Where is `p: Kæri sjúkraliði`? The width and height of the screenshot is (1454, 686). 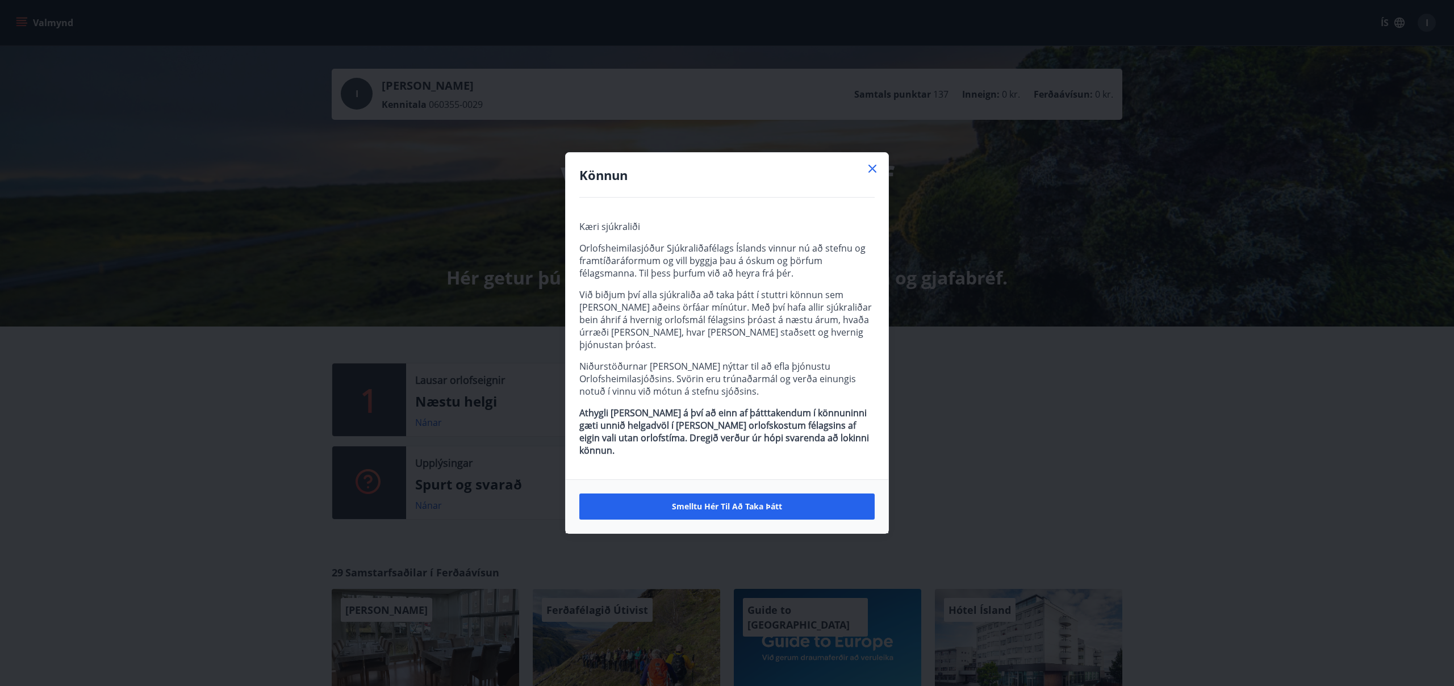
p: Kæri sjúkraliði is located at coordinates (727, 227).